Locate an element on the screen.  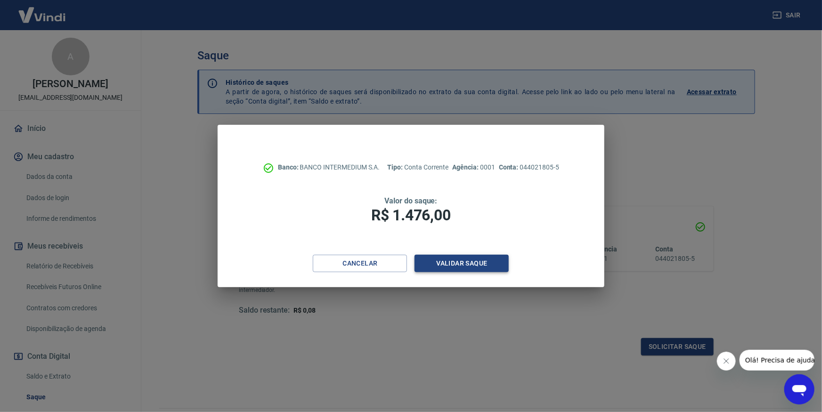
span: Valor do saque: is located at coordinates (411, 201).